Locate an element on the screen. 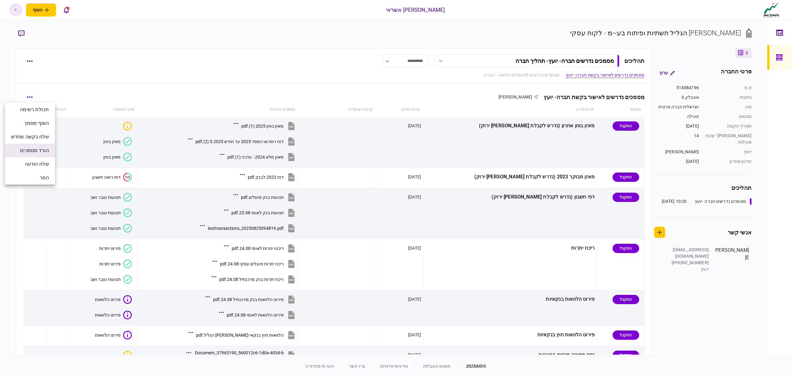 The height and width of the screenshot is (376, 792). span: הוסף מסמך is located at coordinates (37, 123).